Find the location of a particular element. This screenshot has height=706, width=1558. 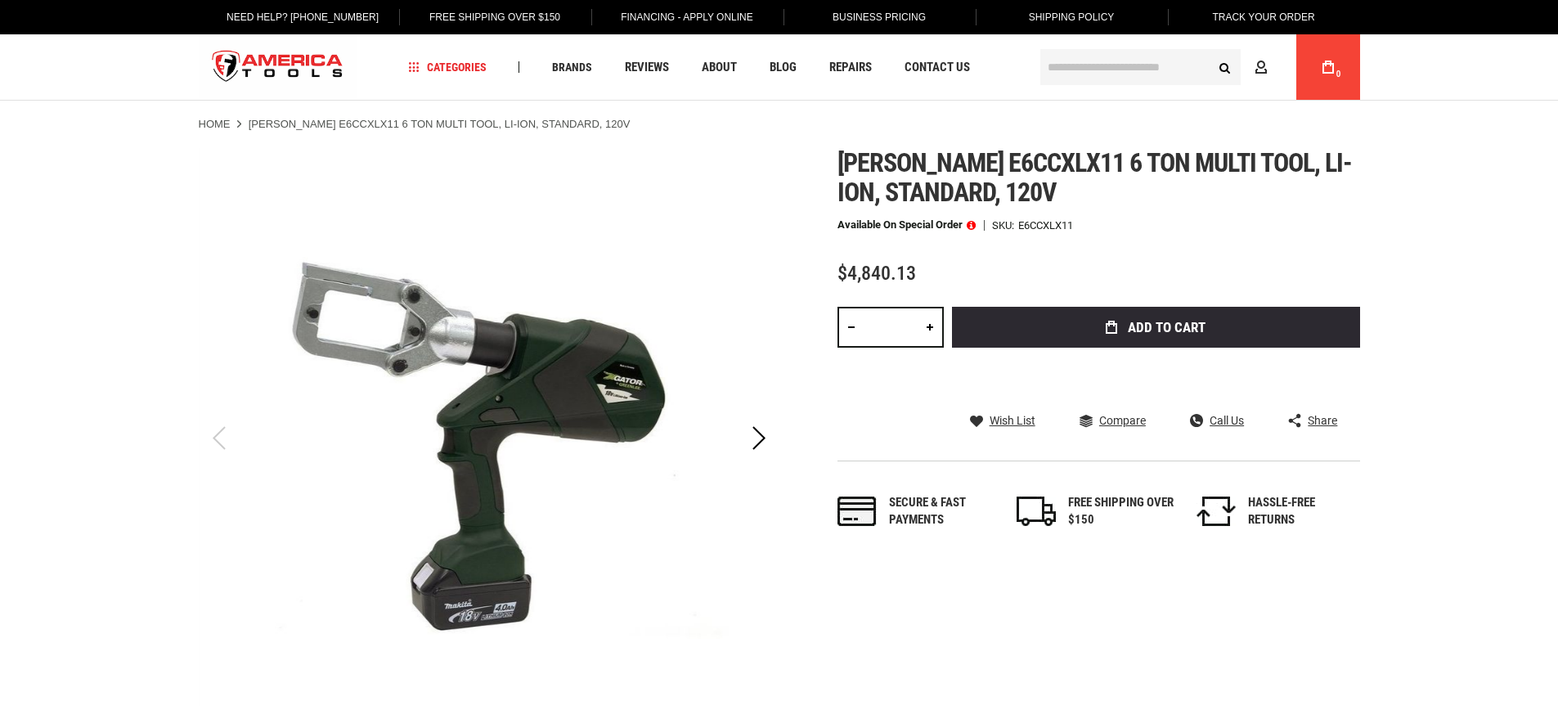

span: Brands is located at coordinates (572, 67).